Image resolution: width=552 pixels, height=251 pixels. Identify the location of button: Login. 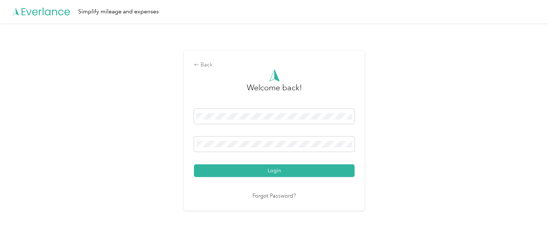
(274, 171).